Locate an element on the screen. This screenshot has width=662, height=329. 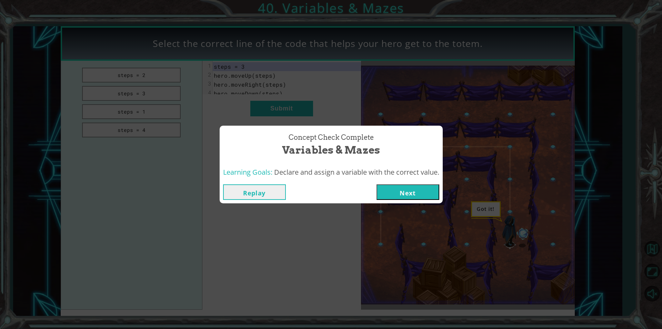
span: Learning Goals: is located at coordinates (248, 172).